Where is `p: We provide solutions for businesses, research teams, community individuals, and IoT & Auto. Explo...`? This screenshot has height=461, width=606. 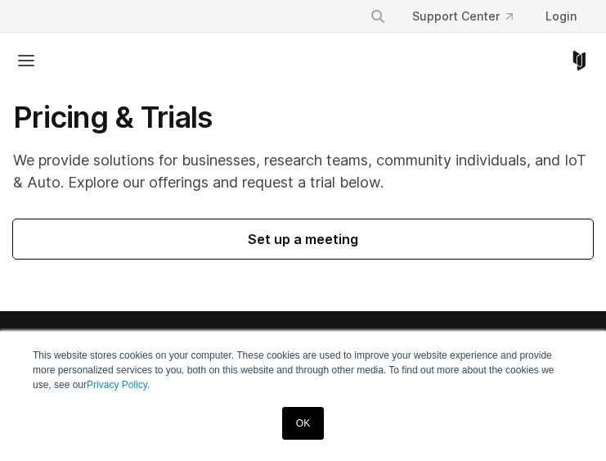
p: We provide solutions for businesses, research teams, community individuals, and IoT & Auto. Explo... is located at coordinates (303, 171).